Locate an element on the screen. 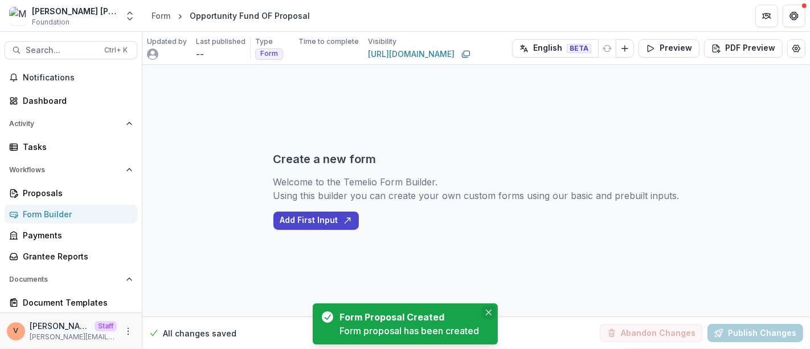  div: Payments is located at coordinates (75, 235).